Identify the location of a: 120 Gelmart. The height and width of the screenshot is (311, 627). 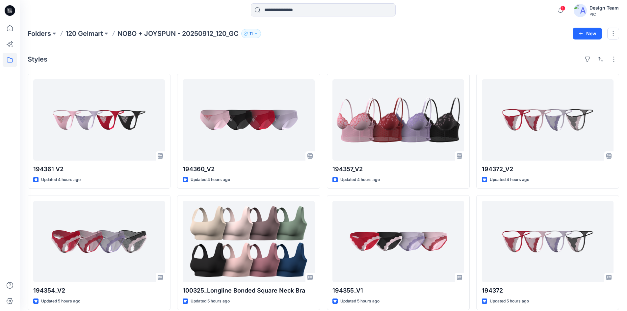
(84, 34).